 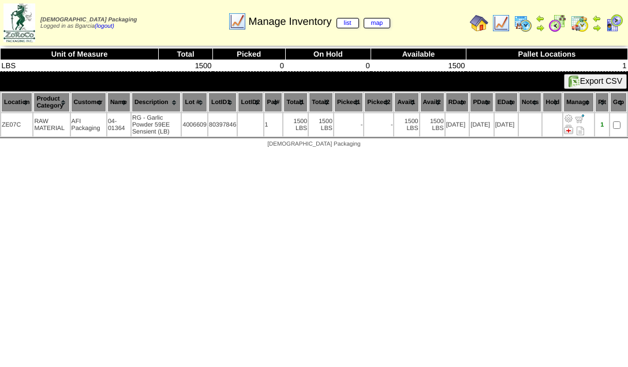 What do you see at coordinates (156, 125) in the screenshot?
I see `td: RG - Garlic Powder 59EE Sensient (LB)` at bounding box center [156, 125].